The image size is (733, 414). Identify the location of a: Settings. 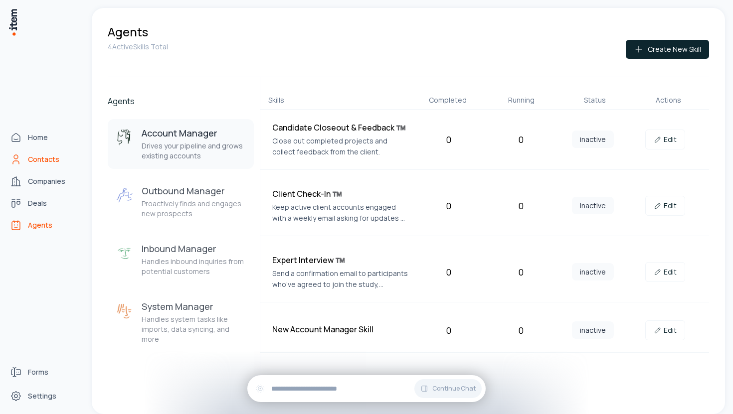
(44, 396).